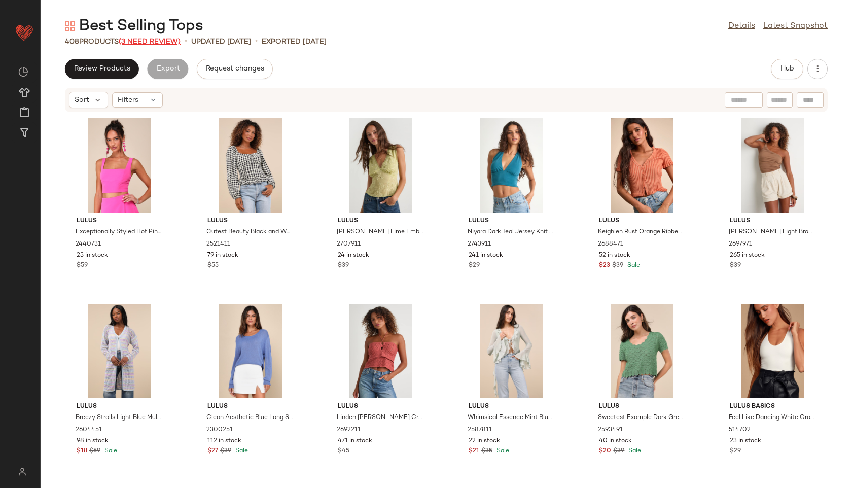 This screenshot has height=488, width=852. Describe the element at coordinates (82, 100) in the screenshot. I see `span: Sort` at that location.